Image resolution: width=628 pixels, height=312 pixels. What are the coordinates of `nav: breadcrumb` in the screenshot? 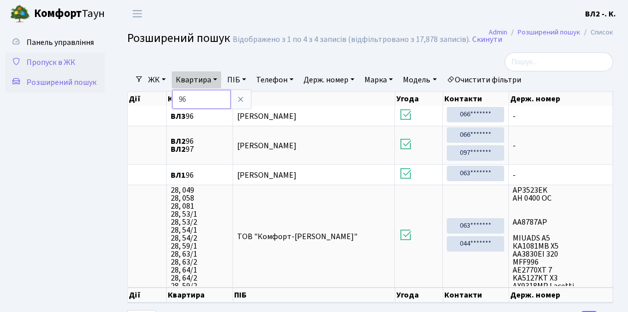 It's located at (551, 32).